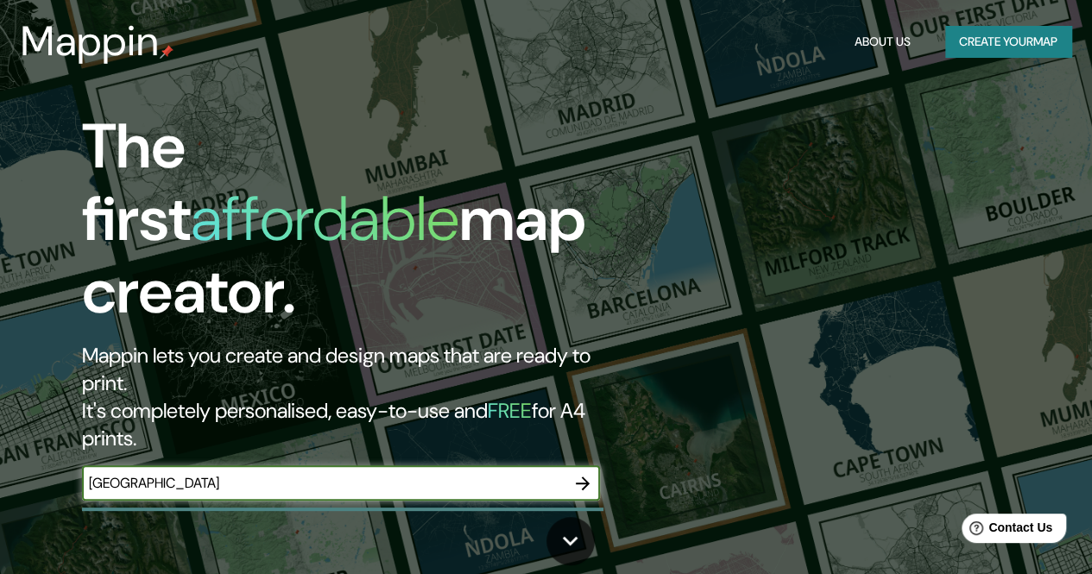  What do you see at coordinates (355, 226) in the screenshot?
I see `h1: The first map creator.` at bounding box center [355, 226].